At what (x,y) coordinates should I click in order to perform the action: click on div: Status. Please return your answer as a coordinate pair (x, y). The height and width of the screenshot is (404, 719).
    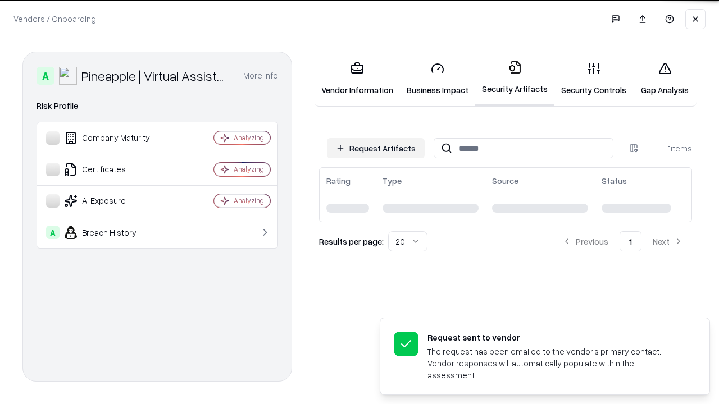
    Looking at the image, I should click on (614, 181).